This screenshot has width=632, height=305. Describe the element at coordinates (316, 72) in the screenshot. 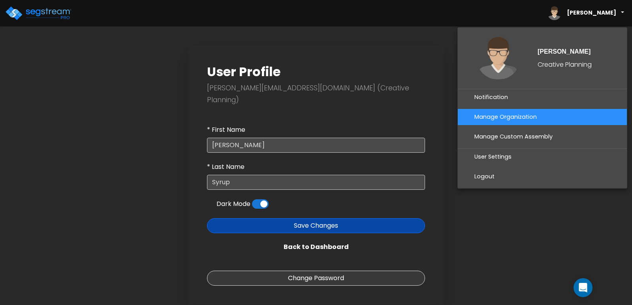

I see `h2: User Profile` at that location.